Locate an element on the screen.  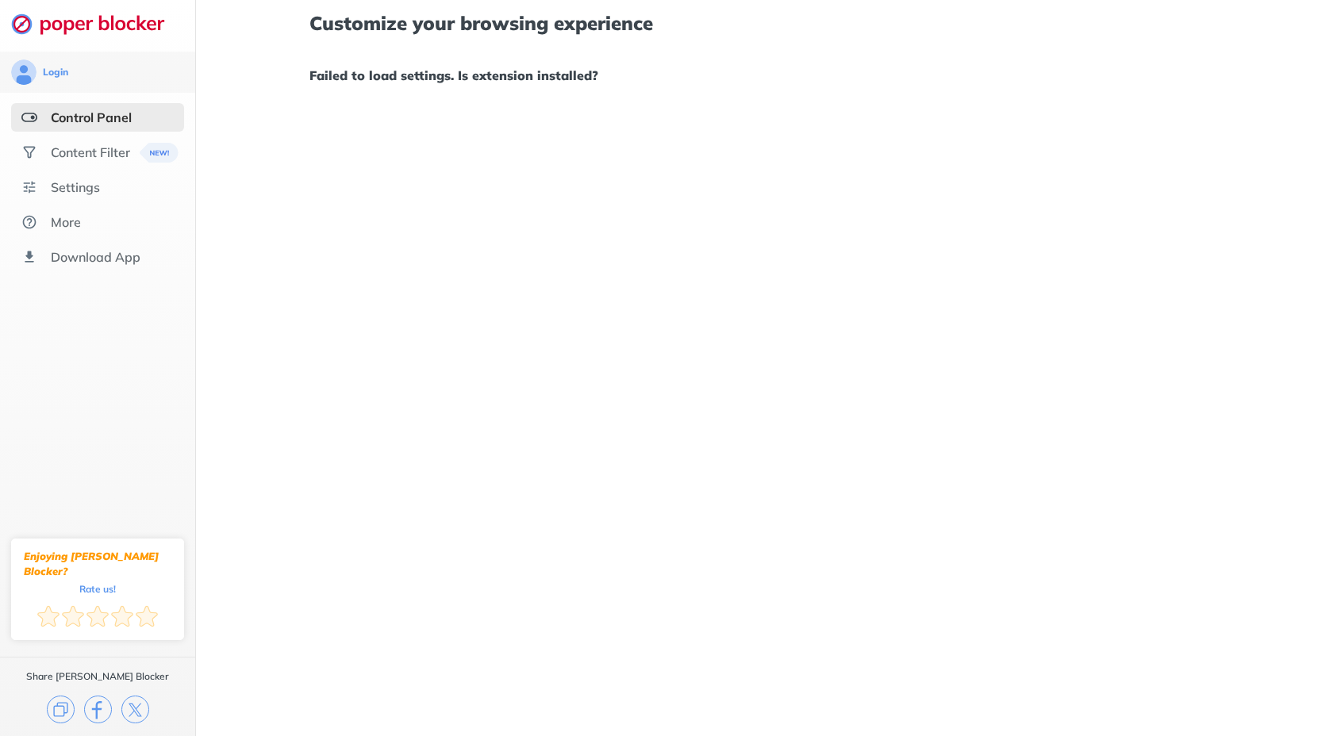
img: copy.svg is located at coordinates (60, 709).